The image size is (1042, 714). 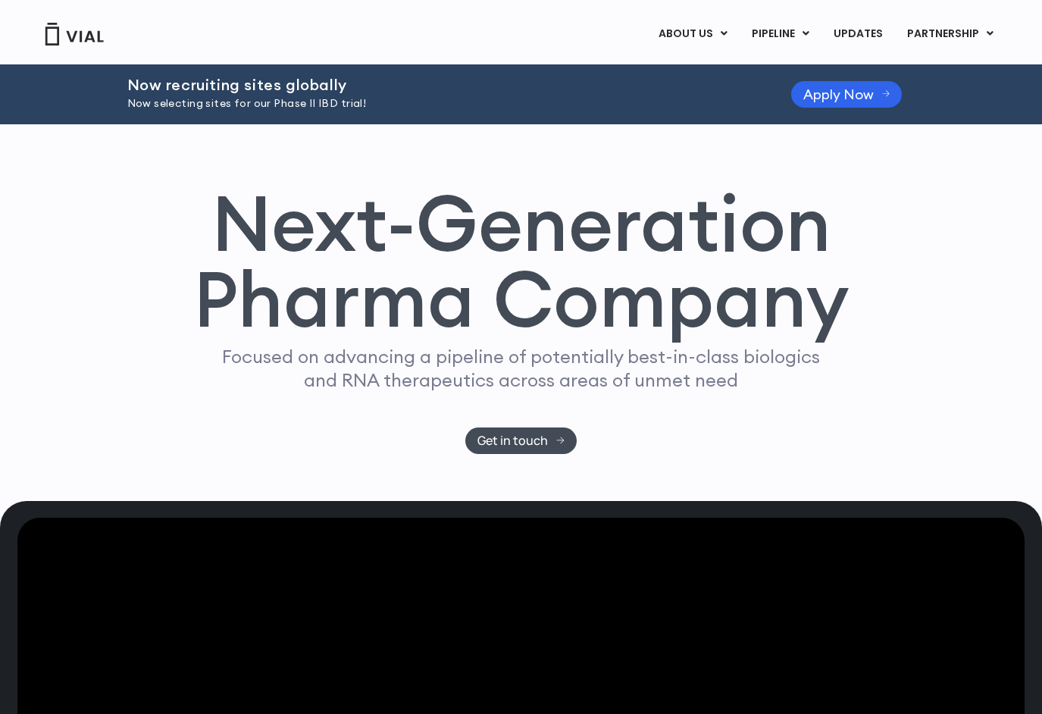 I want to click on a: Apply Now, so click(x=846, y=94).